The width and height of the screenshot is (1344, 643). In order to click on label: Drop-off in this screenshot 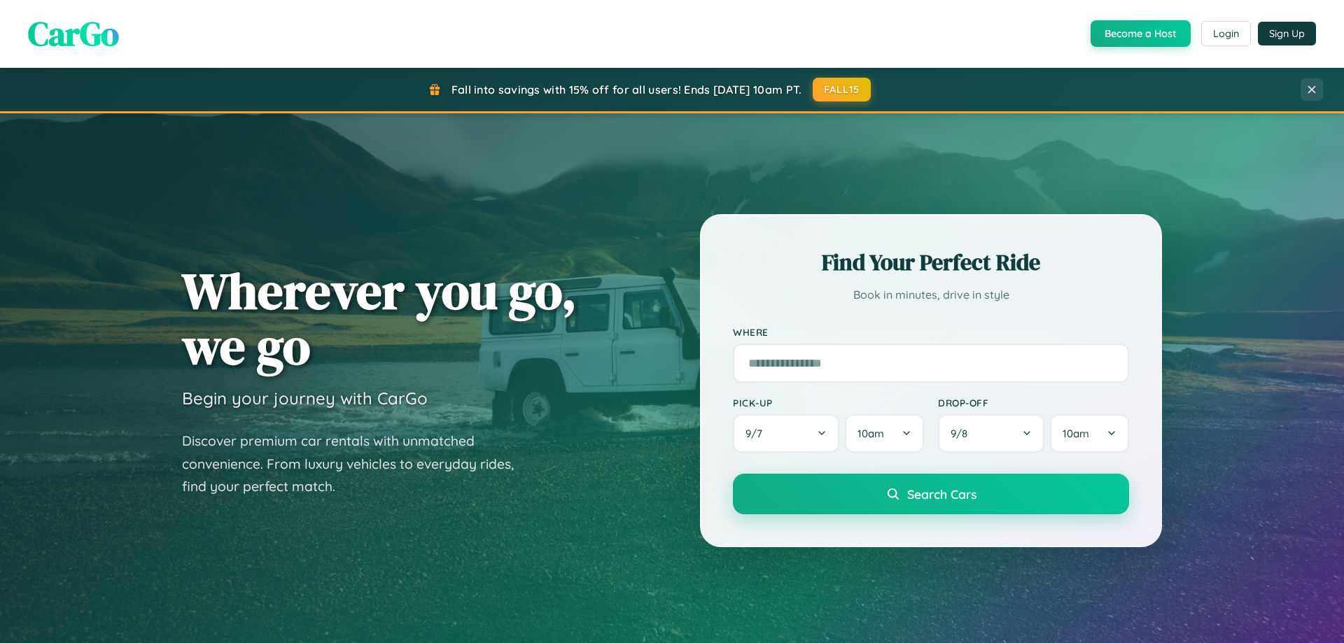, I will do `click(1033, 402)`.